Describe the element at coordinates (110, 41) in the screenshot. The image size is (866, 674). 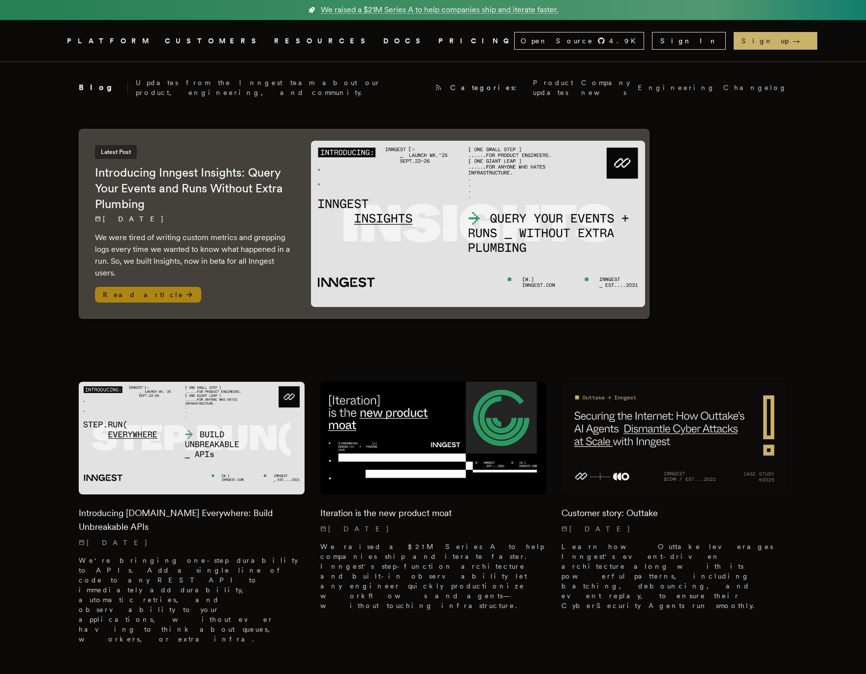
I see `button: PLATFORM` at that location.